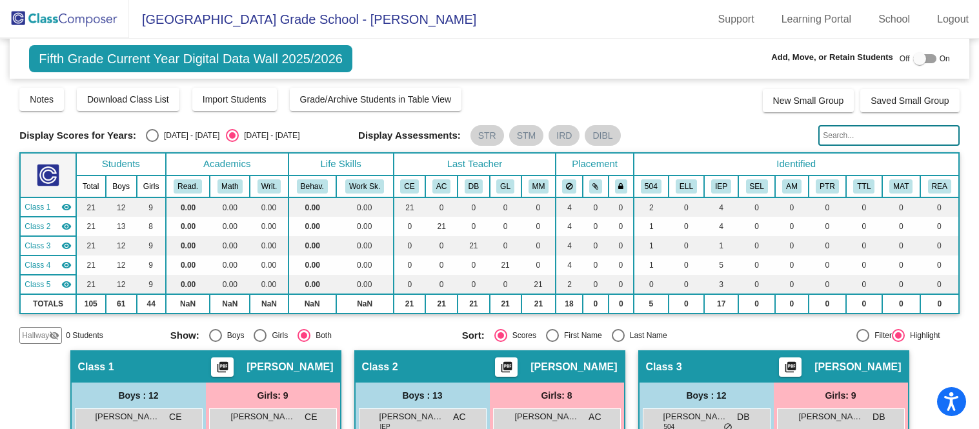  I want to click on button: Saved Small Group, so click(909, 101).